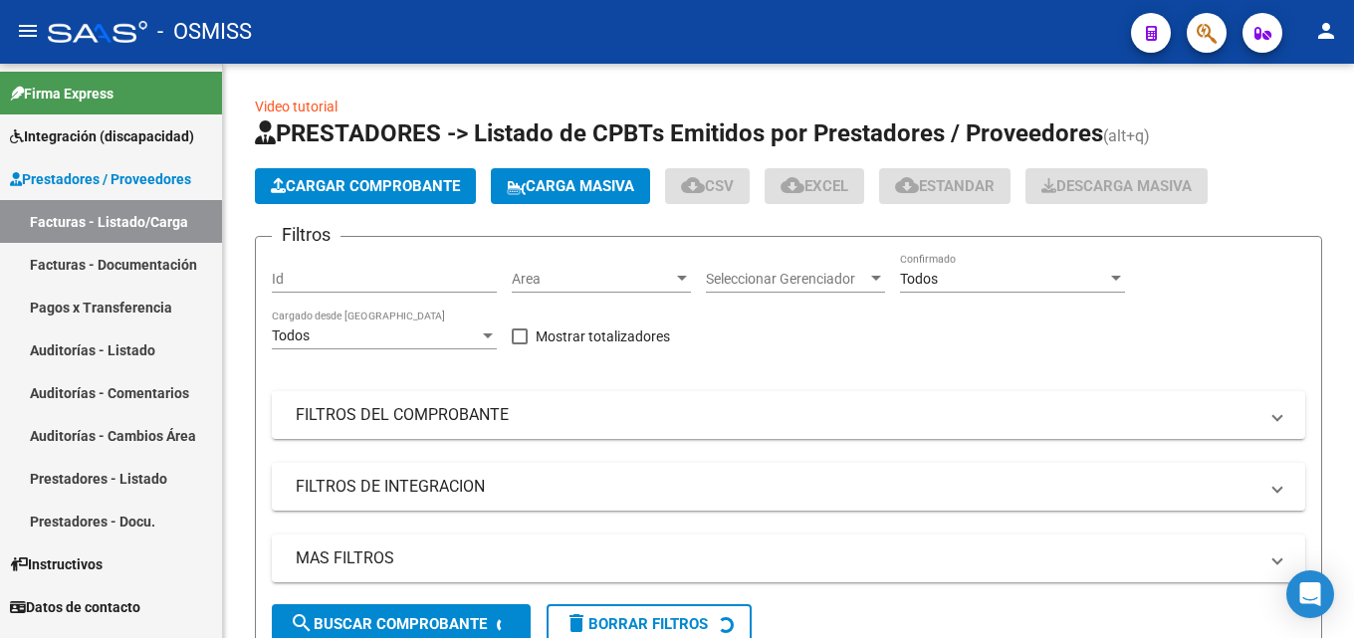  Describe the element at coordinates (636, 624) in the screenshot. I see `span: Borrar Filtros` at that location.